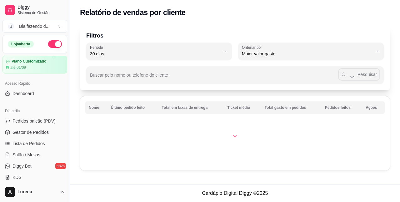  What do you see at coordinates (29, 61) in the screenshot?
I see `article: Plano Customizado` at bounding box center [29, 61].